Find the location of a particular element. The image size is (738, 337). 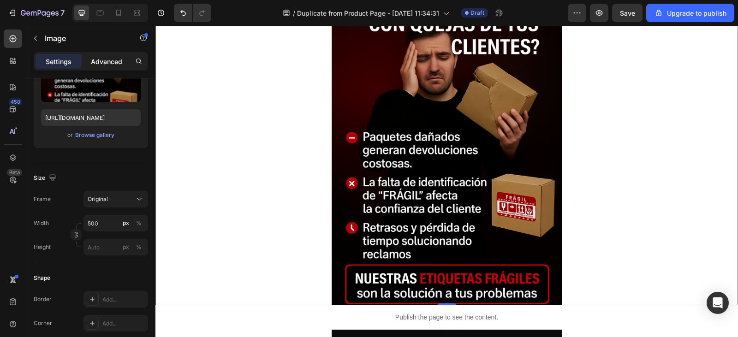

div: Border is located at coordinates (42, 299).